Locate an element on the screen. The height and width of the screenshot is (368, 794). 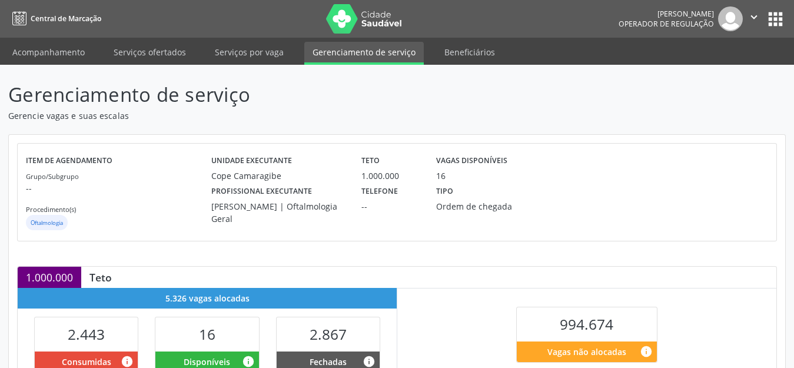
span: Central de Marcação is located at coordinates (66, 18).